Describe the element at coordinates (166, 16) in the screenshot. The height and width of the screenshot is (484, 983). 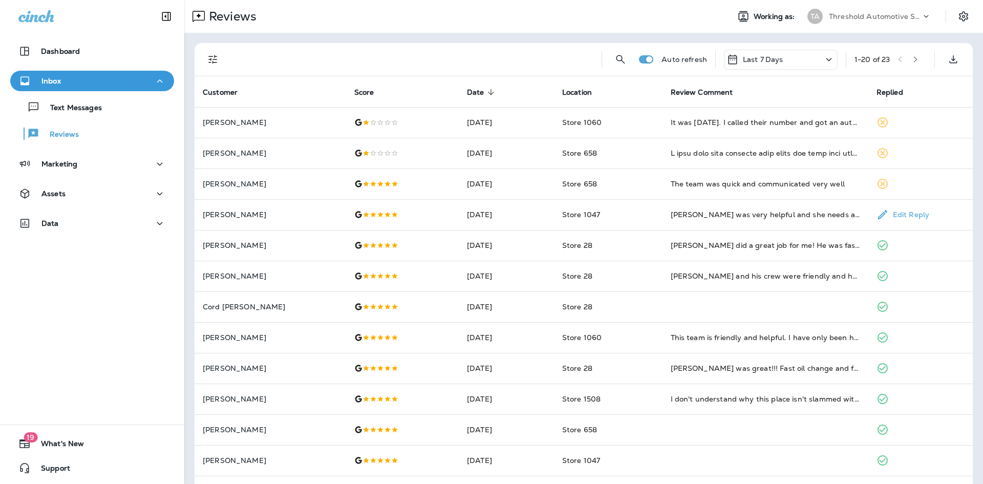
I see `button: Collapse Sidebar` at that location.